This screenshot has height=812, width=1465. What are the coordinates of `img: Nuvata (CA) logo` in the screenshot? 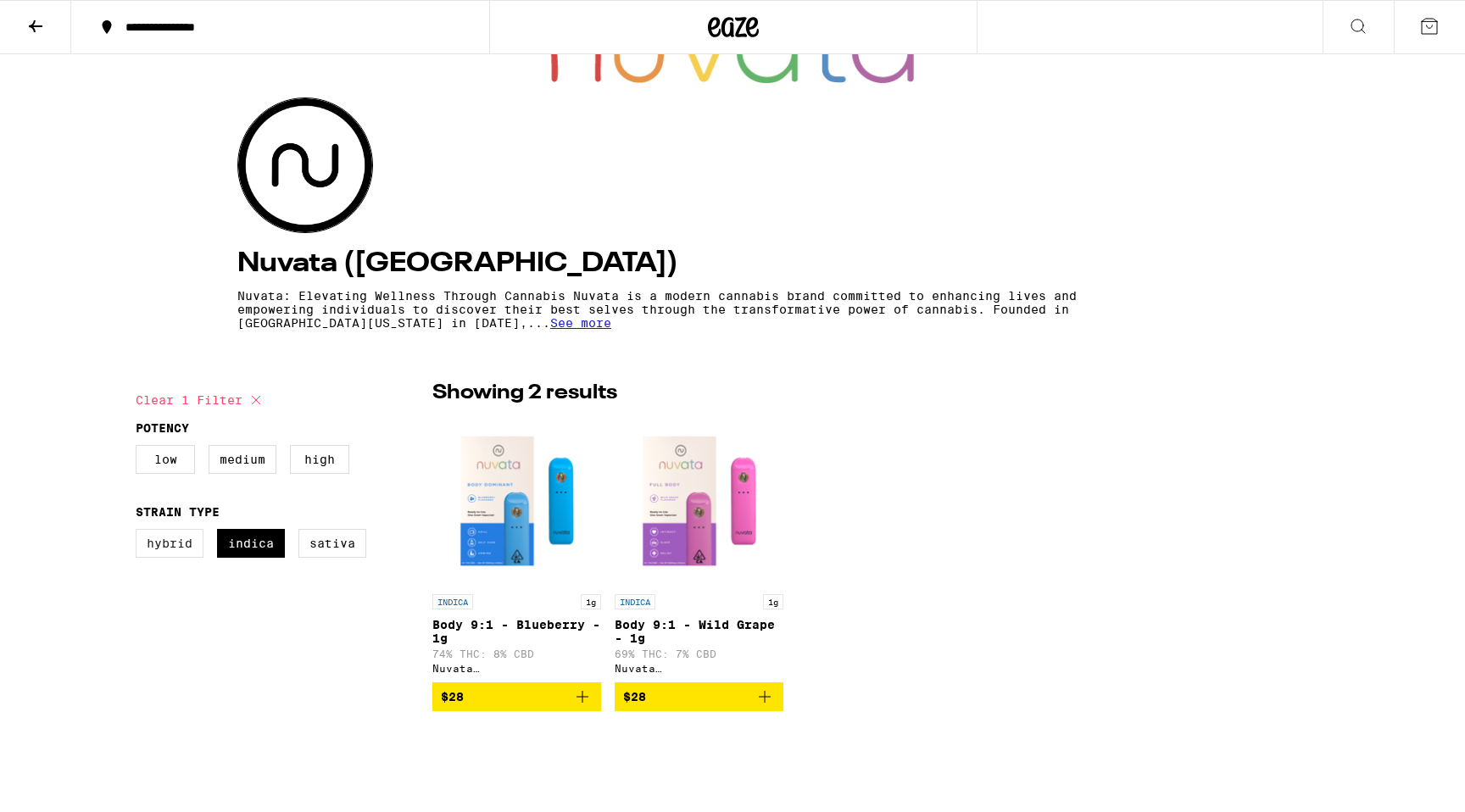 It's located at (305, 165).